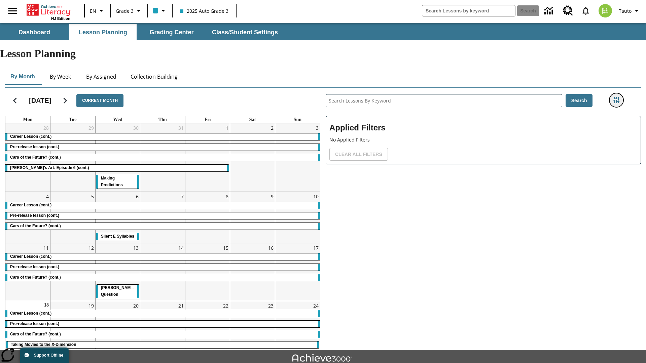 Image resolution: width=646 pixels, height=363 pixels. Describe the element at coordinates (46, 128) in the screenshot. I see `a: July 28, 2025` at that location.